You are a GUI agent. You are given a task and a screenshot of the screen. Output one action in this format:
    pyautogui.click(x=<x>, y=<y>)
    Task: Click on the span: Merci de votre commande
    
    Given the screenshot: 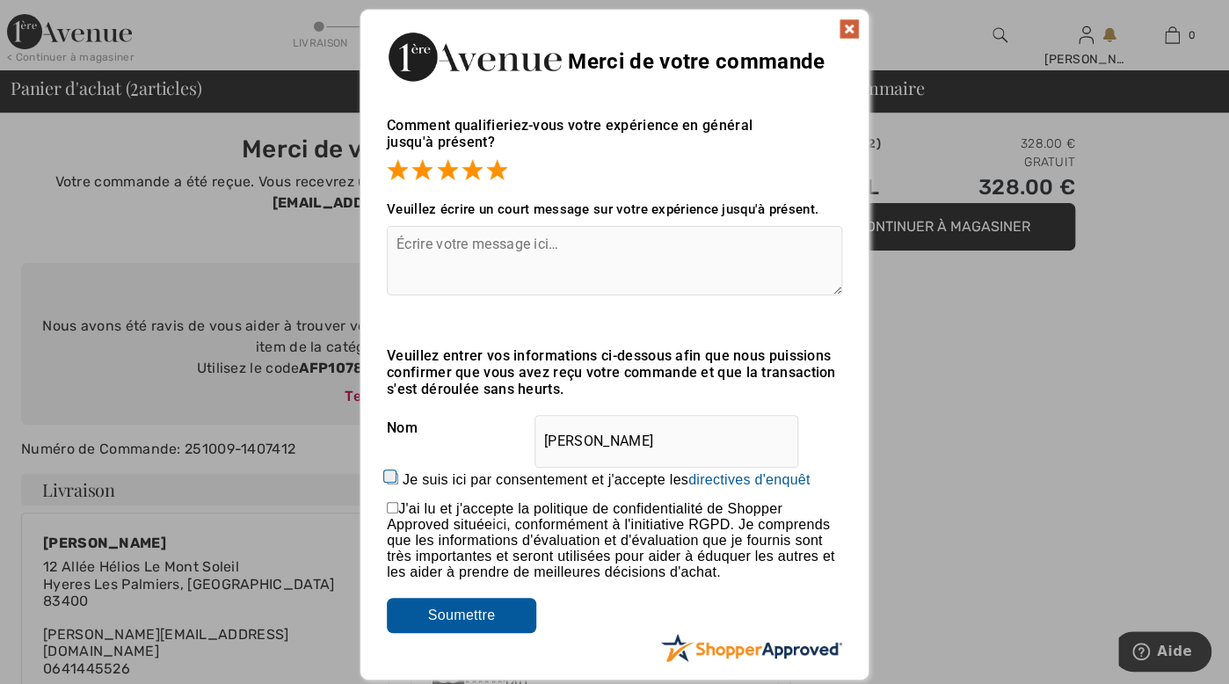 What is the action you would take?
    pyautogui.click(x=696, y=62)
    